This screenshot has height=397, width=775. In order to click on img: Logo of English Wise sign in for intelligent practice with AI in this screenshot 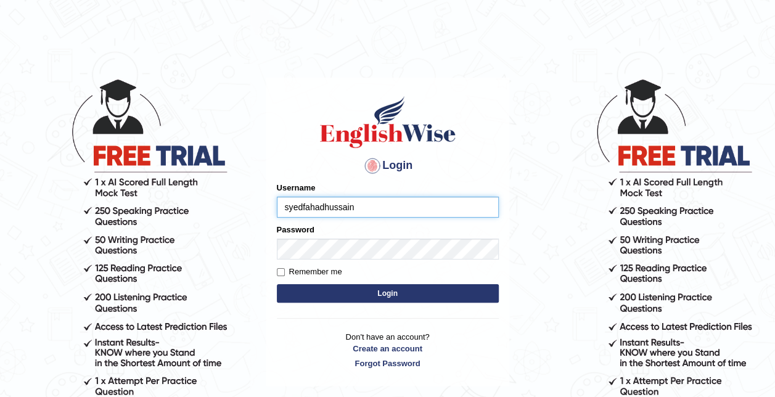, I will do `click(388, 122)`.